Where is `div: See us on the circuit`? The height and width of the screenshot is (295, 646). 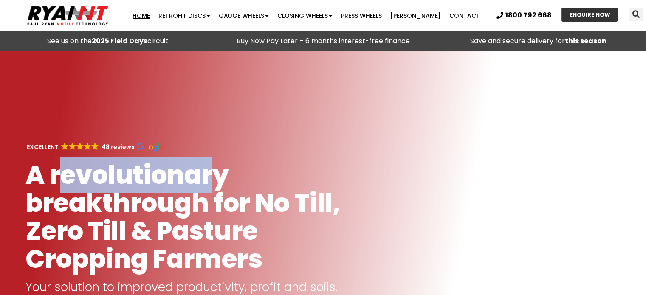 div: See us on the circuit is located at coordinates (107, 41).